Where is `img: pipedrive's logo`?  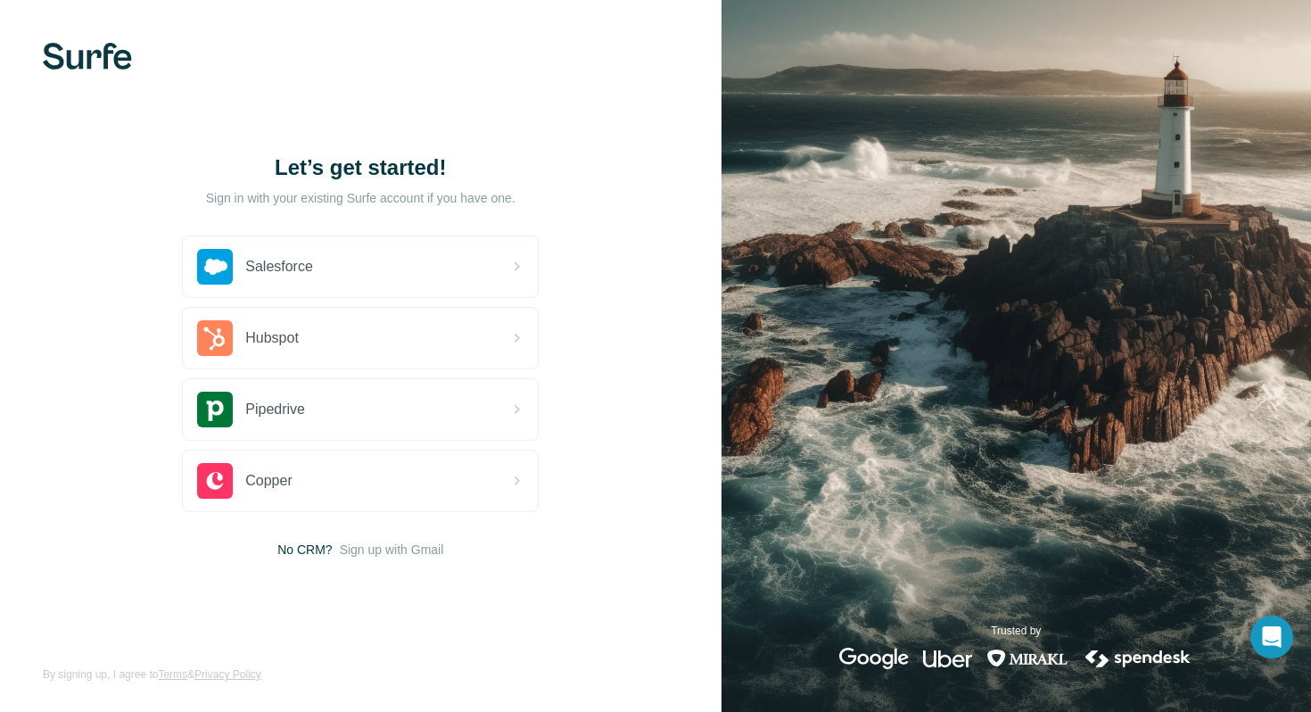 img: pipedrive's logo is located at coordinates (215, 409).